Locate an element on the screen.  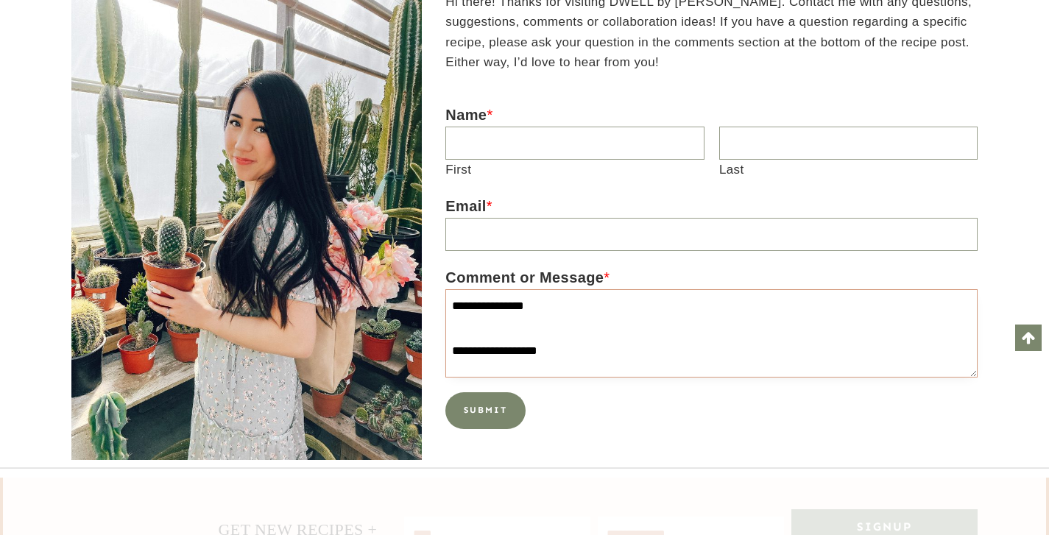
a: Scroll to top is located at coordinates (1028, 338).